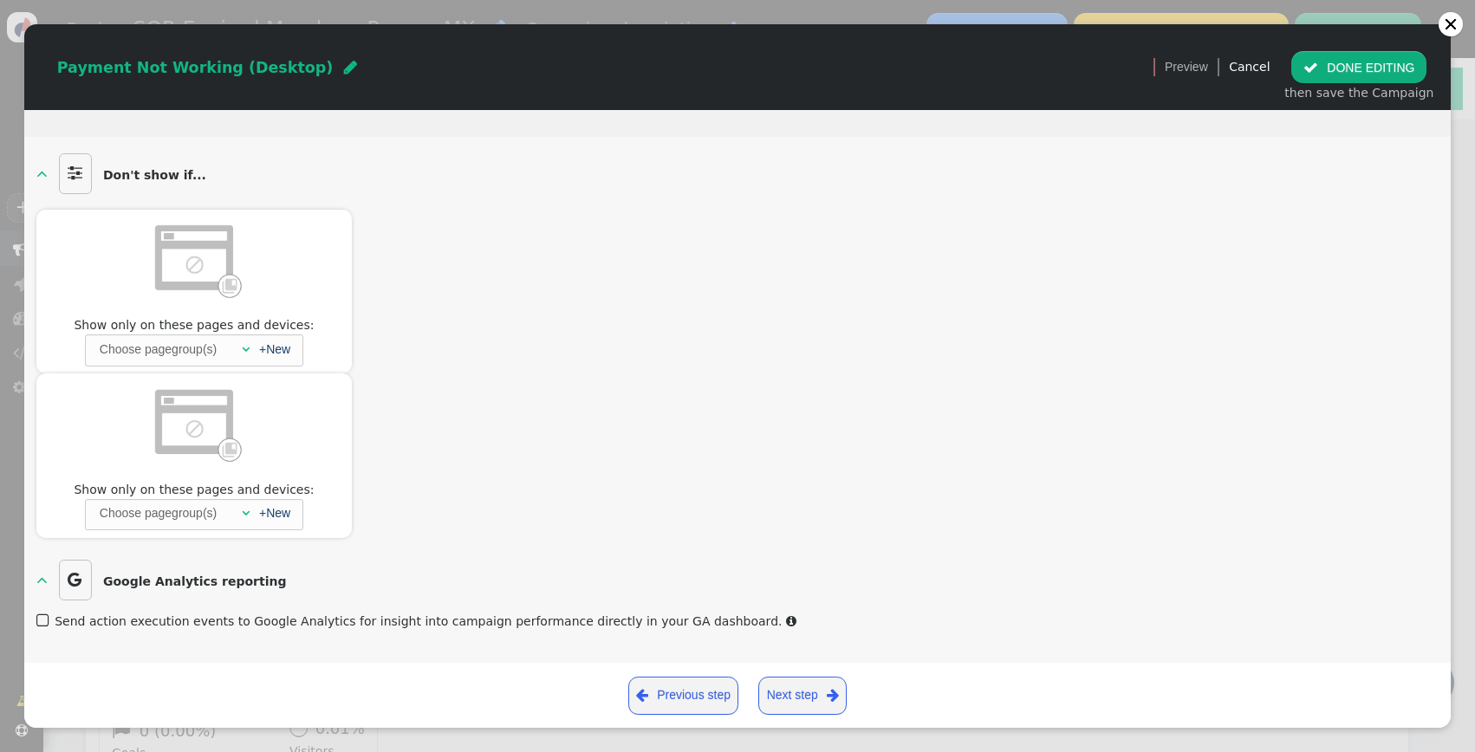 This screenshot has height=752, width=1475. Describe the element at coordinates (409, 622) in the screenshot. I see `label: Send action execution events to Google Analytics for insight into campaign performance directly i...` at that location.